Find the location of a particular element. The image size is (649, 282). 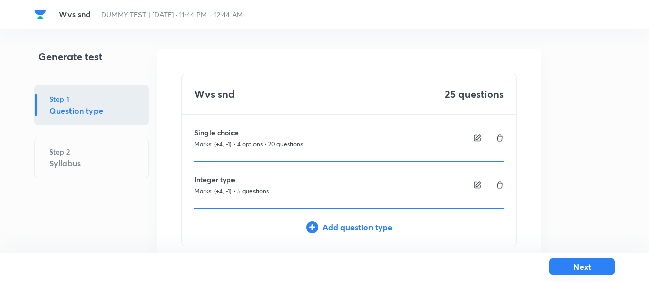

button: Next is located at coordinates (582, 266).